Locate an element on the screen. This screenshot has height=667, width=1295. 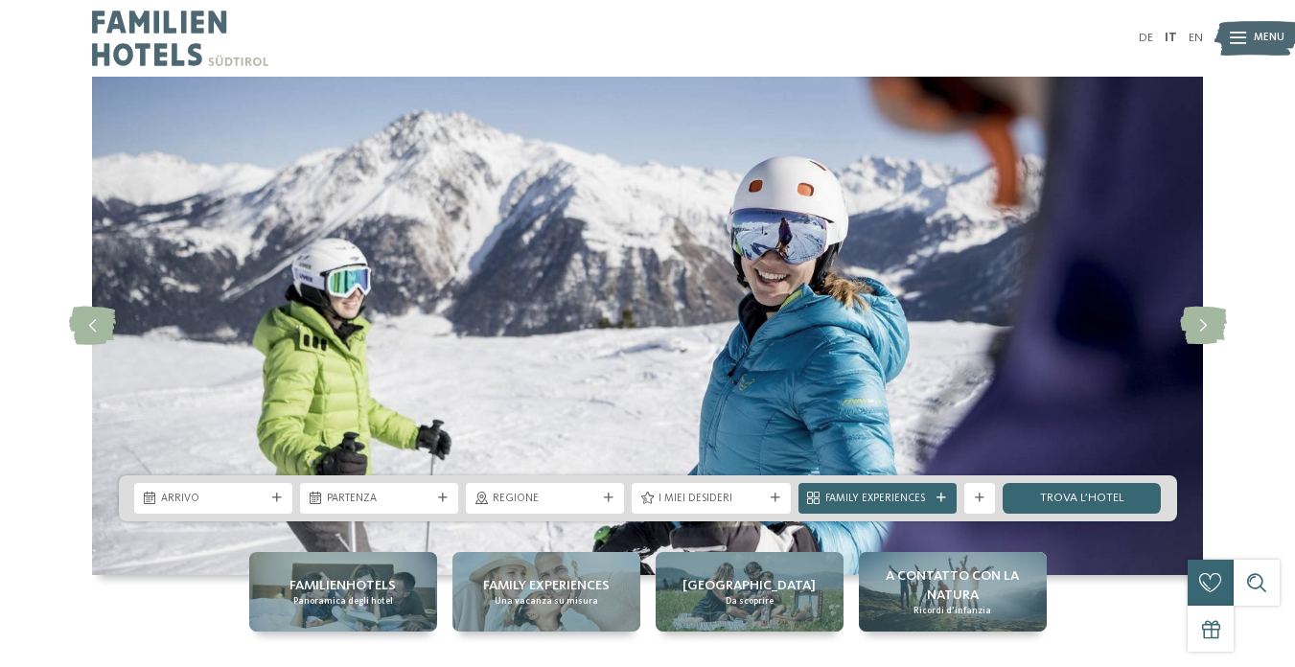
span: Familienhotels is located at coordinates (342, 586).